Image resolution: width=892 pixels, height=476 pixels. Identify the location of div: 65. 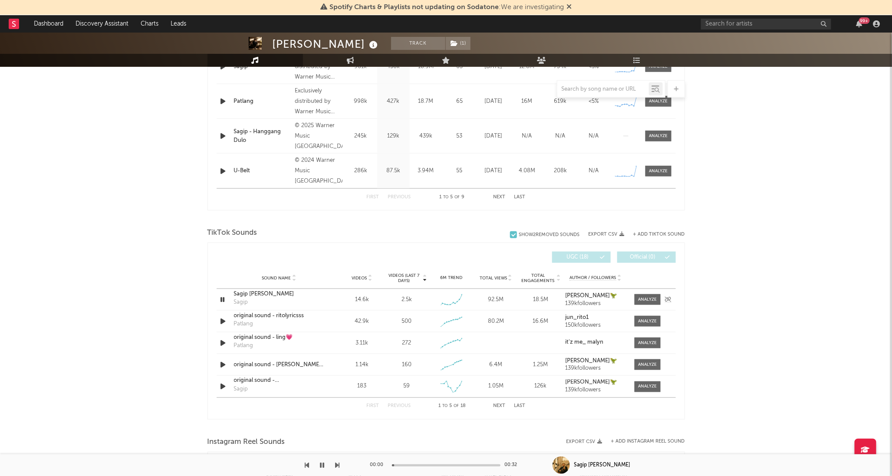
(460, 102).